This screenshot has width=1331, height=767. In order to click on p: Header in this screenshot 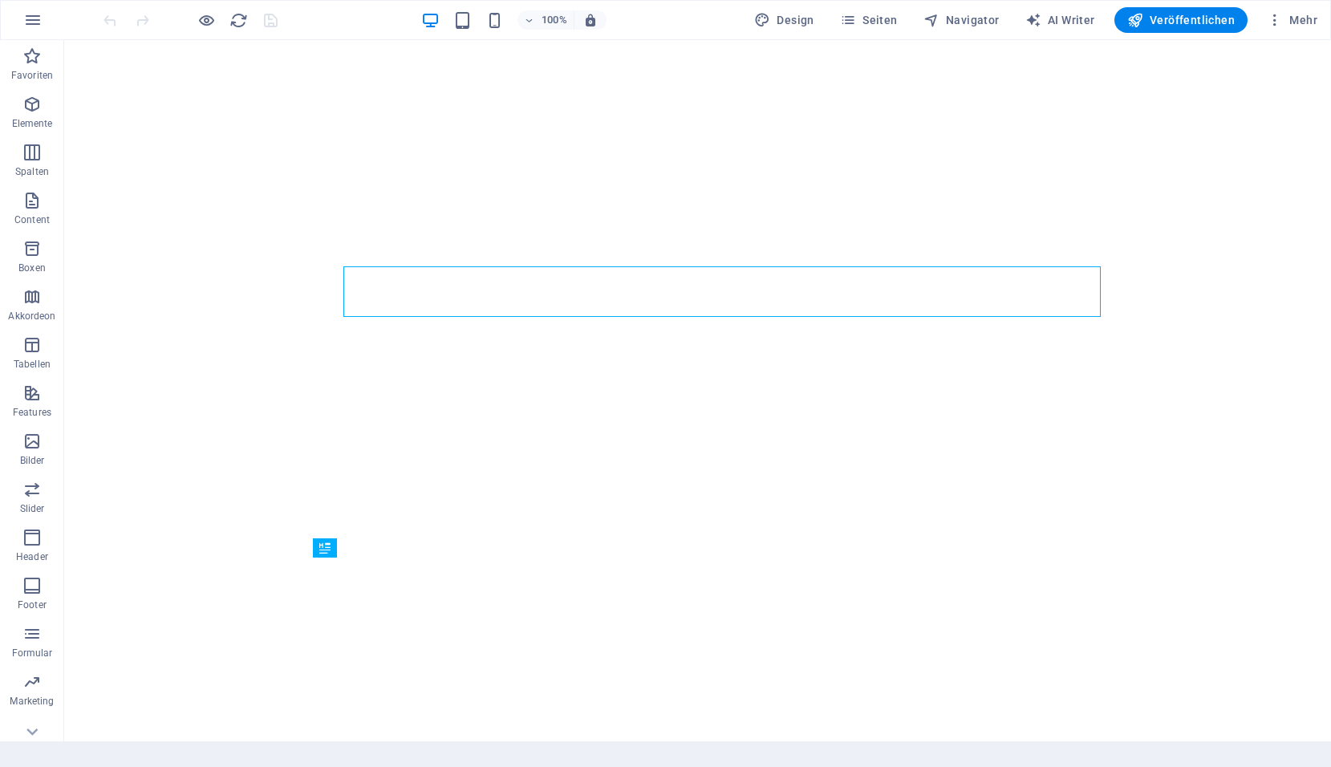, I will do `click(32, 557)`.